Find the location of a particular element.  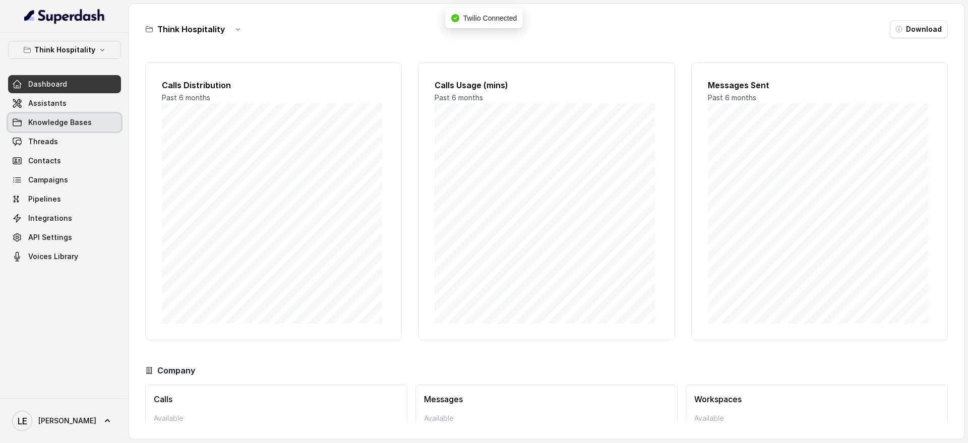

span: Campaigns is located at coordinates (48, 180).